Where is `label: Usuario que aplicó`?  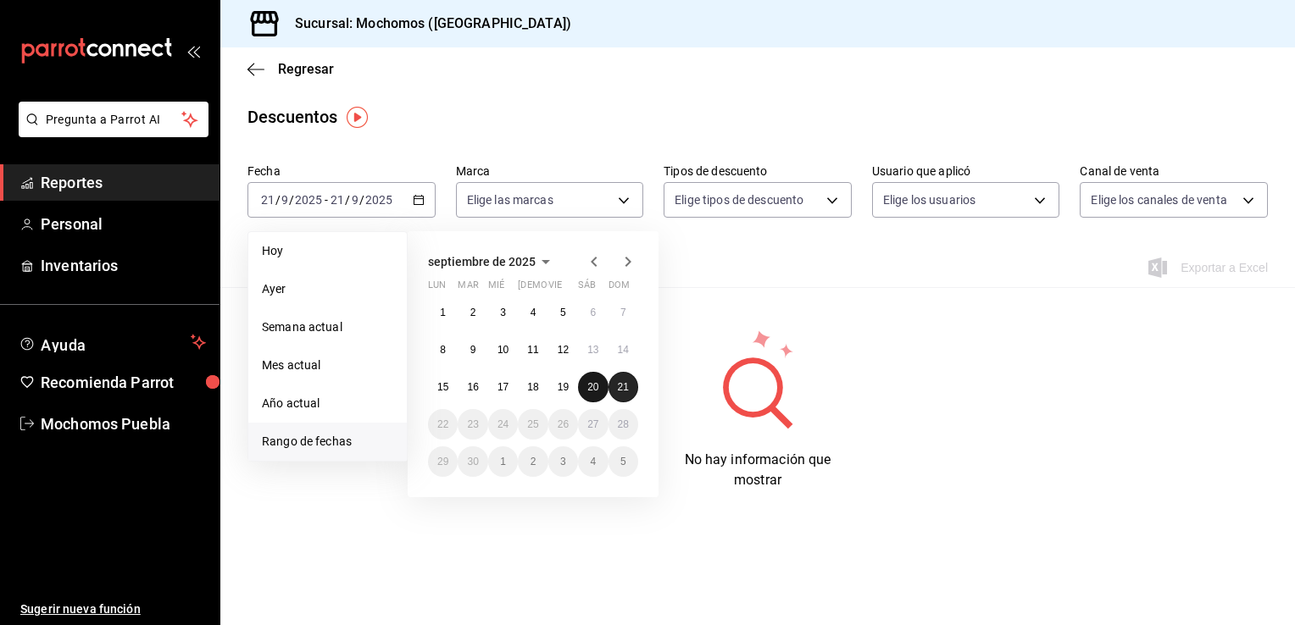
label: Usuario que aplicó is located at coordinates (966, 171).